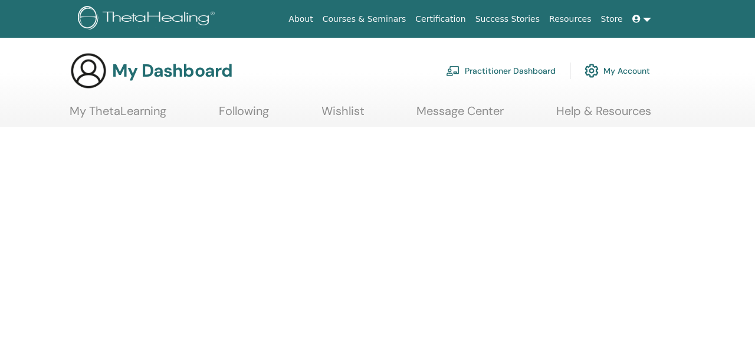 Image resolution: width=755 pixels, height=345 pixels. What do you see at coordinates (244, 115) in the screenshot?
I see `a: Following` at bounding box center [244, 115].